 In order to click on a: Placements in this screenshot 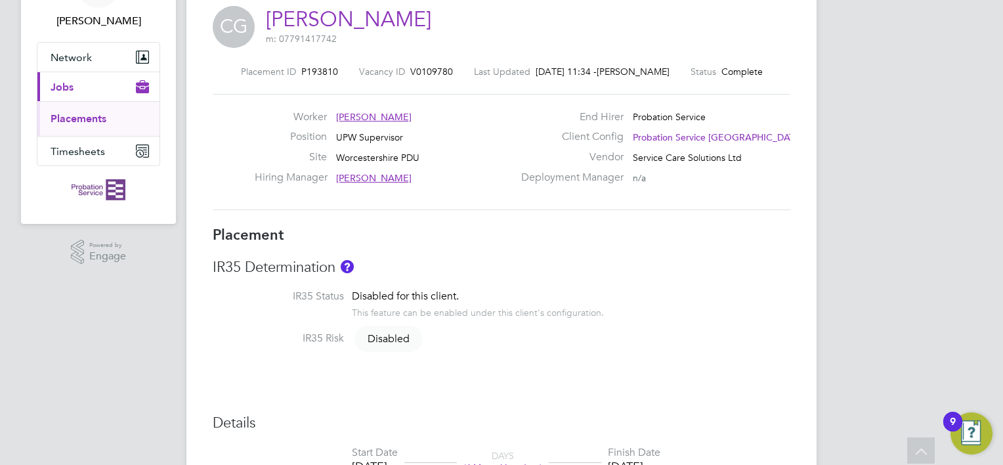, I will do `click(78, 118)`.